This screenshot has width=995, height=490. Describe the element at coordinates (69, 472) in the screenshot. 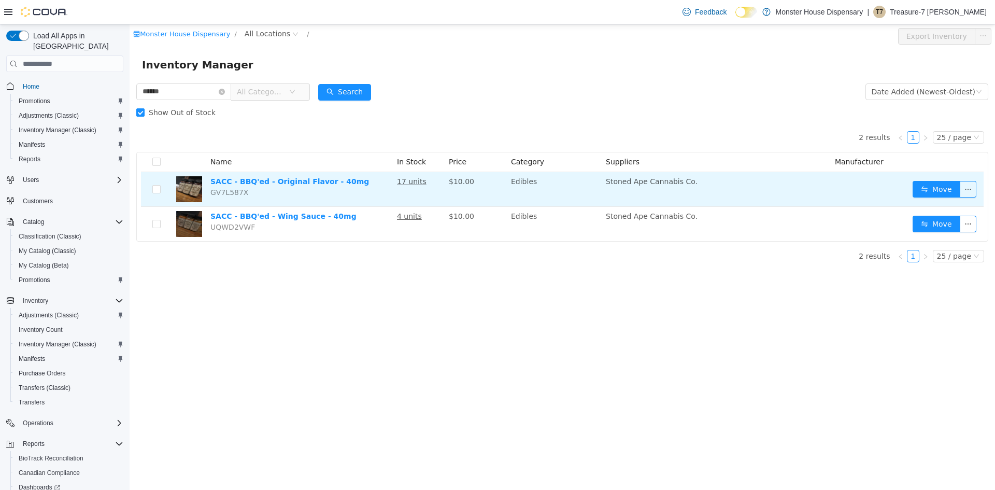

I see `button: Canadian Compliance` at that location.